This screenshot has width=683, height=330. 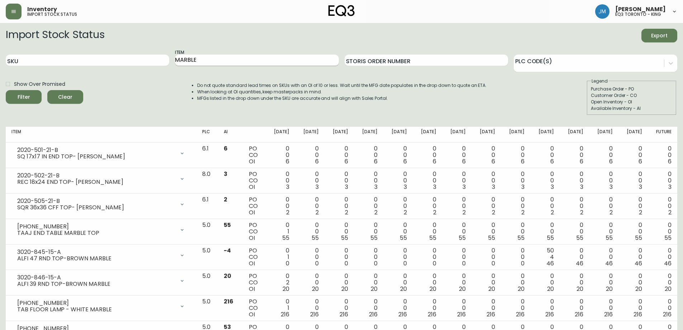 What do you see at coordinates (342, 92) in the screenshot?
I see `li: When looking at OI quantities, keep masterpacks in mind.` at bounding box center [342, 92].